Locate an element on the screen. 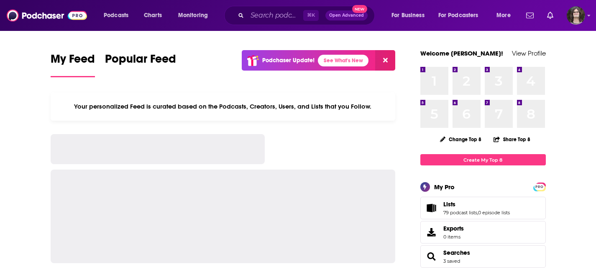  img: User Profile is located at coordinates (576, 15).